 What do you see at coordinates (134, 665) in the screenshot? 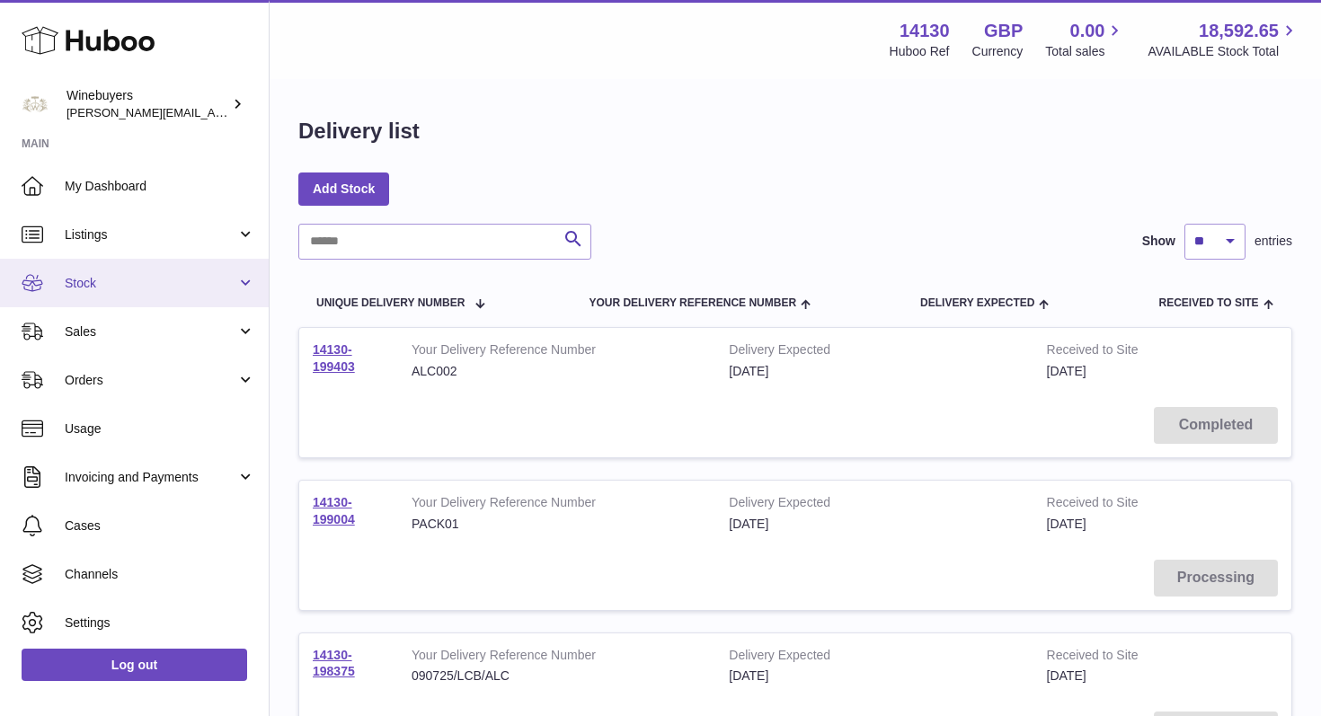
I see `a: Log out` at bounding box center [134, 665].